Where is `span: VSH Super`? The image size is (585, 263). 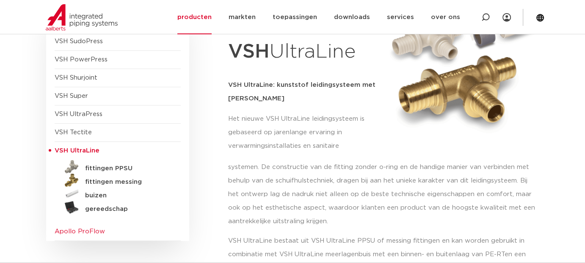 span: VSH Super is located at coordinates (71, 96).